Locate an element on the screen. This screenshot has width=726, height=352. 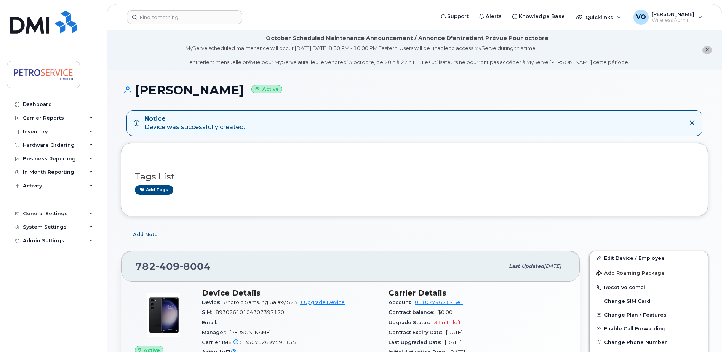
span: Device is located at coordinates (213, 302).